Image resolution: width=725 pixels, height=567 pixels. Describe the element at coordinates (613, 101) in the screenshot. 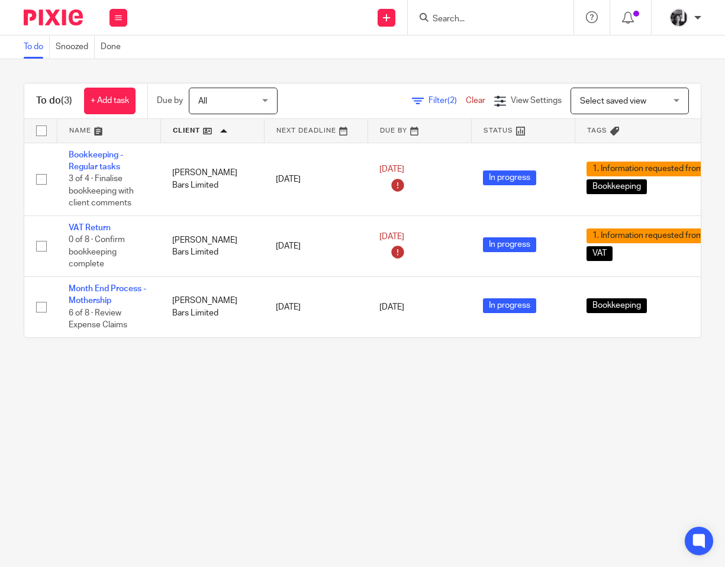

I see `span: Select saved view` at that location.